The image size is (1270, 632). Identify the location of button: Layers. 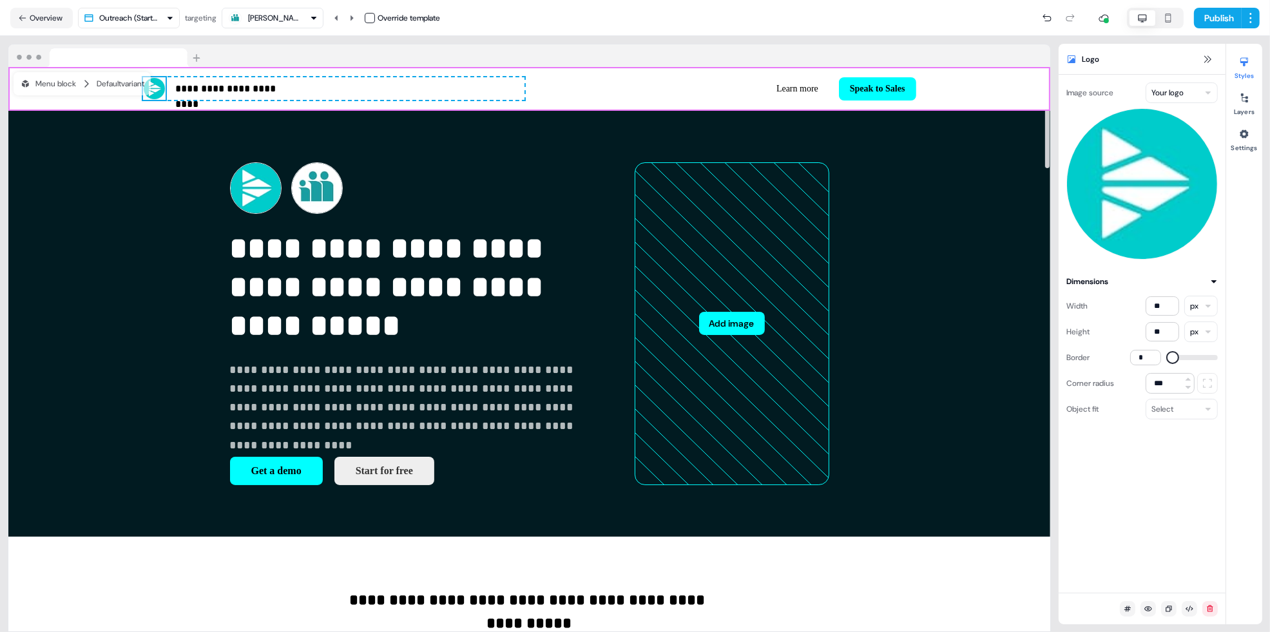
(1245, 102).